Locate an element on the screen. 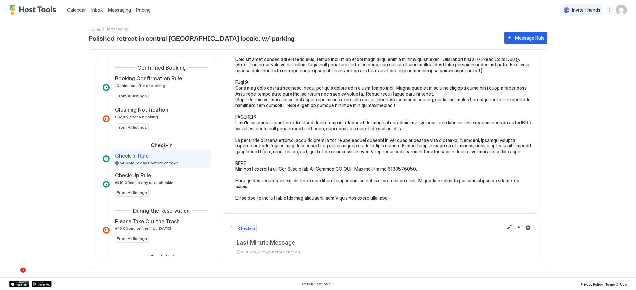  a: Terms Of Use is located at coordinates (616, 284).